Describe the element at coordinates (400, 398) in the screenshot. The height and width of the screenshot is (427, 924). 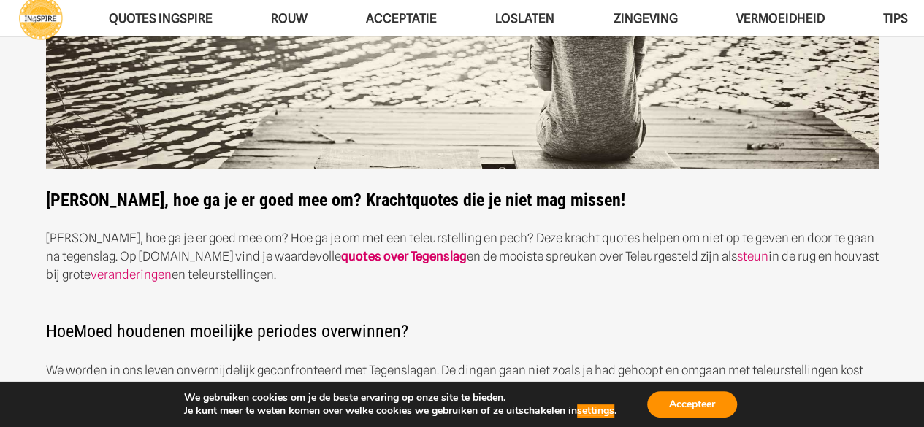
I see `p: We gebruiken cookies om je de beste ervaring op onze site te bieden.` at that location.